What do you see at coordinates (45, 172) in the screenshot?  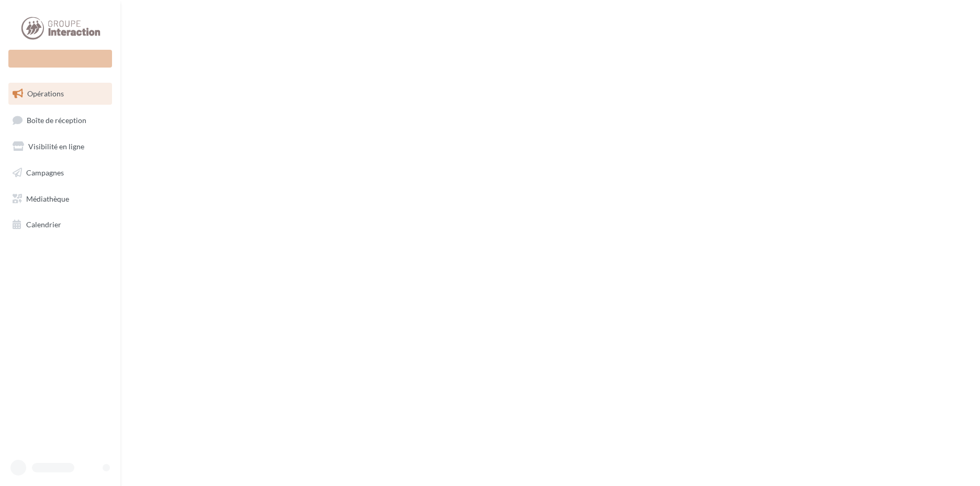 I see `span: Campagnes` at bounding box center [45, 172].